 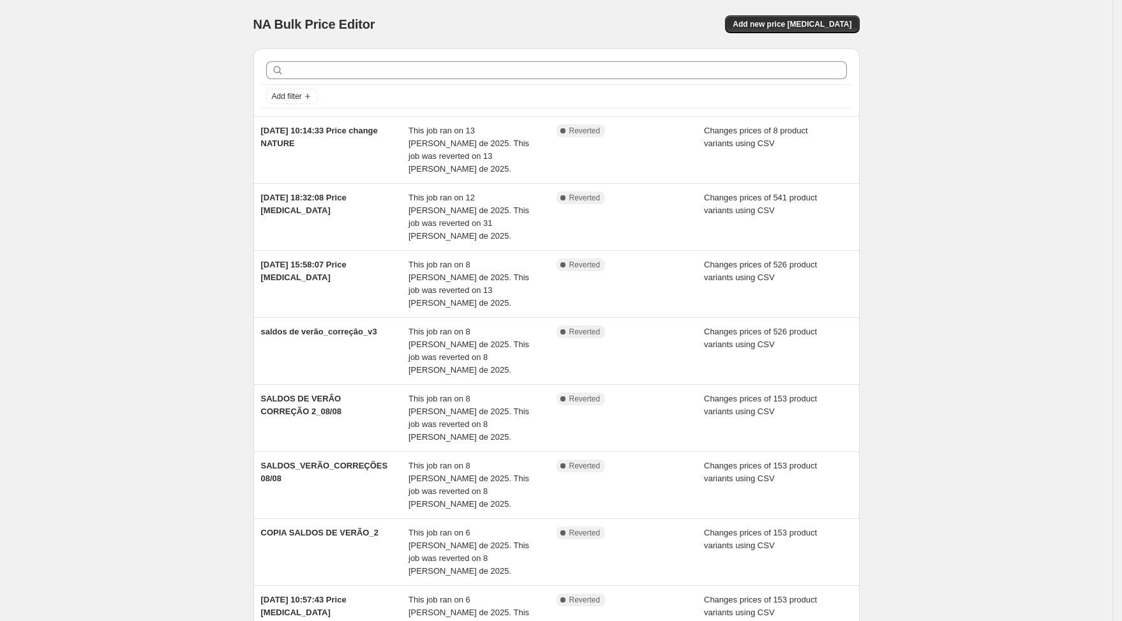 What do you see at coordinates (287, 96) in the screenshot?
I see `span: Add filter` at bounding box center [287, 96].